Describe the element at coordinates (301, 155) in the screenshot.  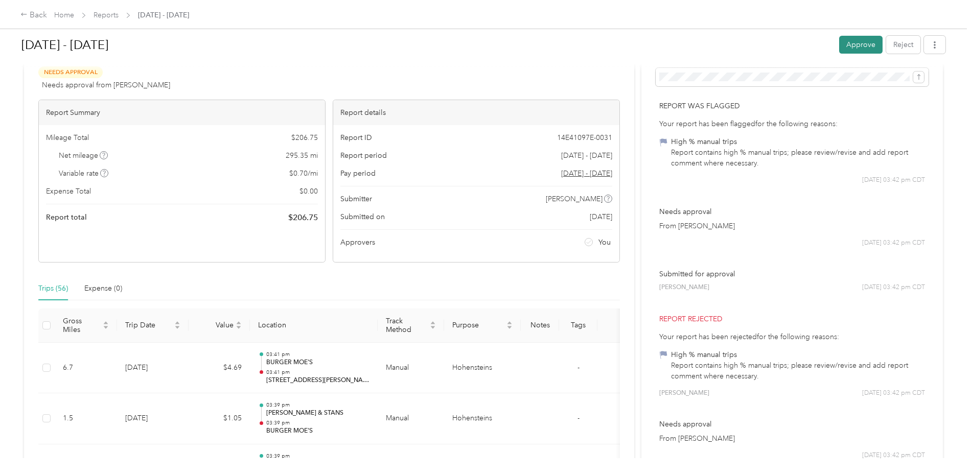
I see `span: 295.35 mi` at that location.